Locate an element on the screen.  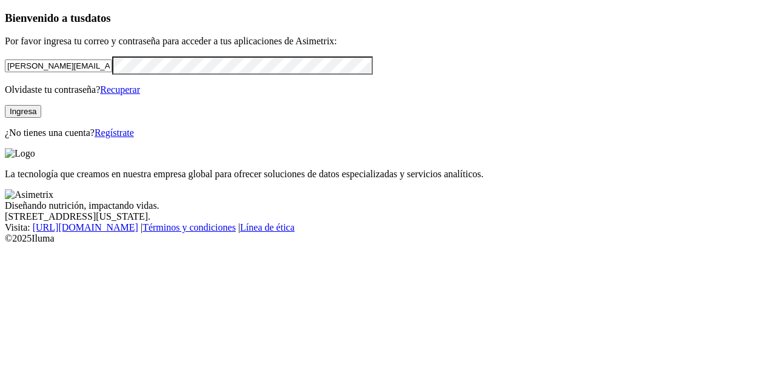
div: Visita : | | is located at coordinates (388, 227).